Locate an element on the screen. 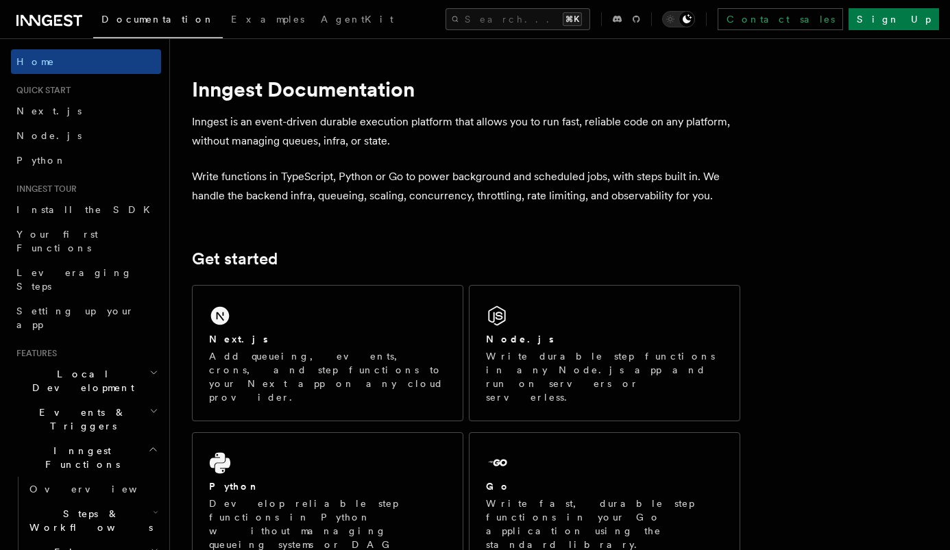 The width and height of the screenshot is (950, 550). a: Leveraging Steps is located at coordinates (86, 280).